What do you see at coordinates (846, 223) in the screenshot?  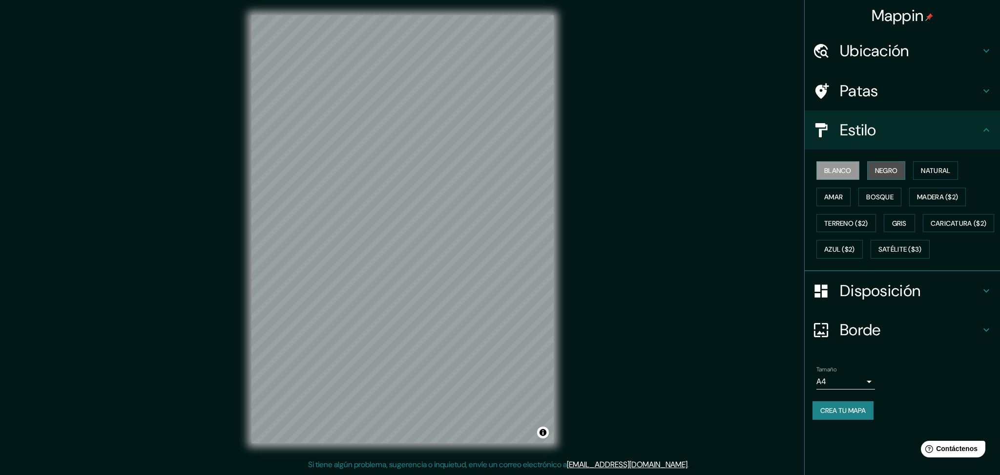 I see `font: Terreno ($2)` at bounding box center [846, 223].